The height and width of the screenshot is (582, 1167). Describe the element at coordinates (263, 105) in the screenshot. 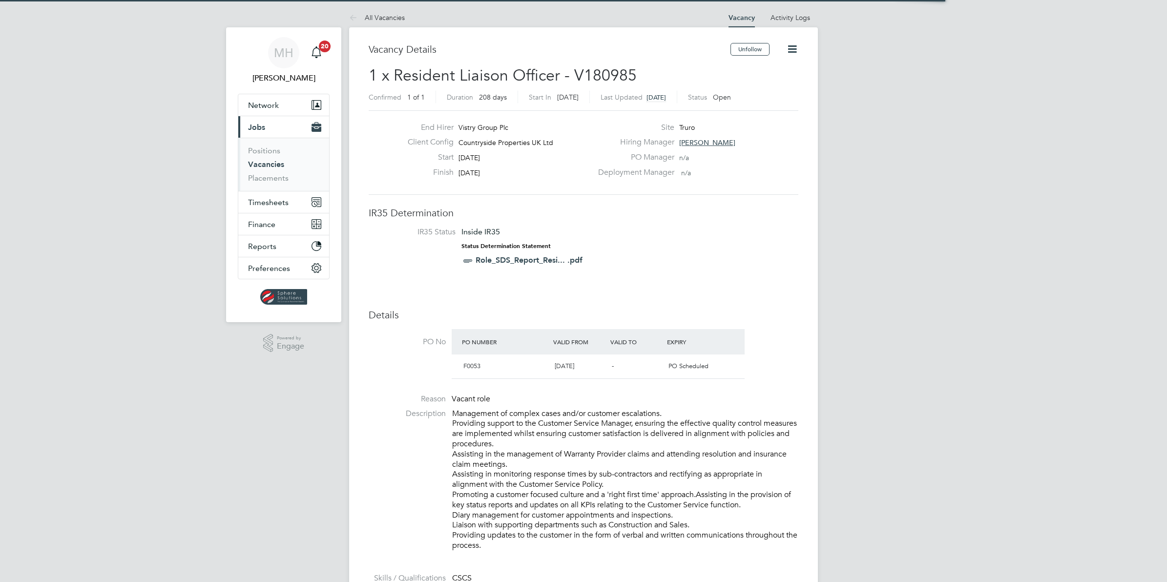

I see `span: Network` at that location.